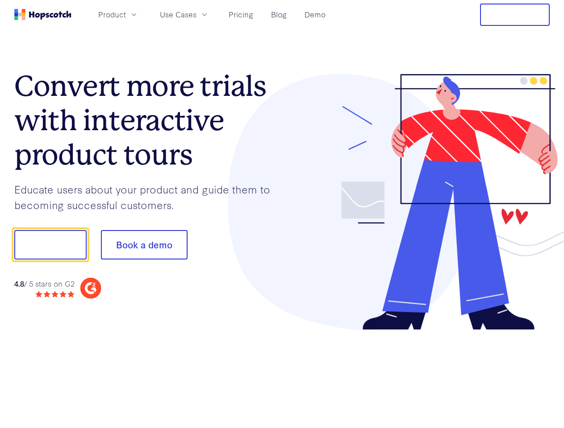 The image size is (564, 428). I want to click on p: Educate users about your product and guide them to becoming successful customers., so click(148, 197).